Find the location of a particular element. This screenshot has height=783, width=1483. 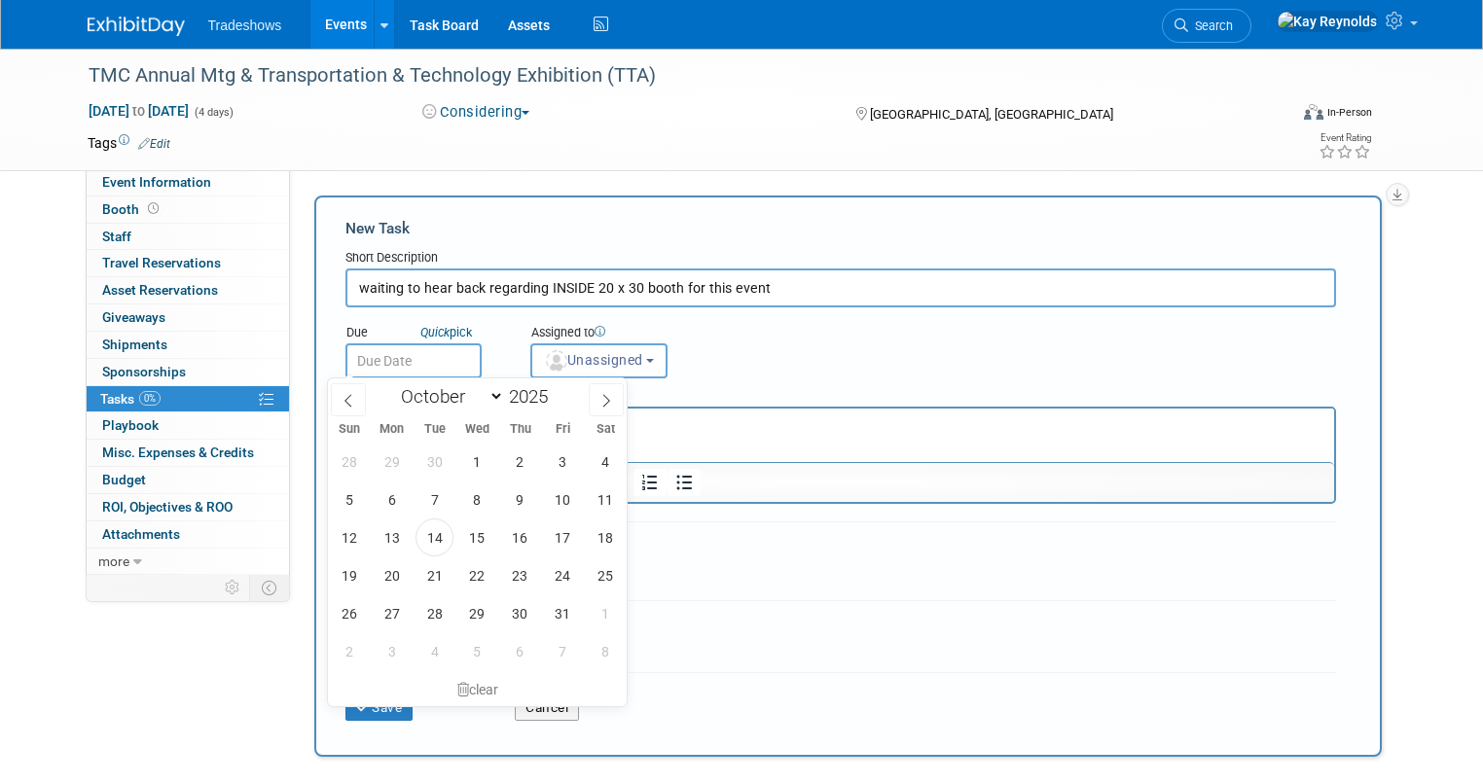

span: Fri is located at coordinates (563, 429).